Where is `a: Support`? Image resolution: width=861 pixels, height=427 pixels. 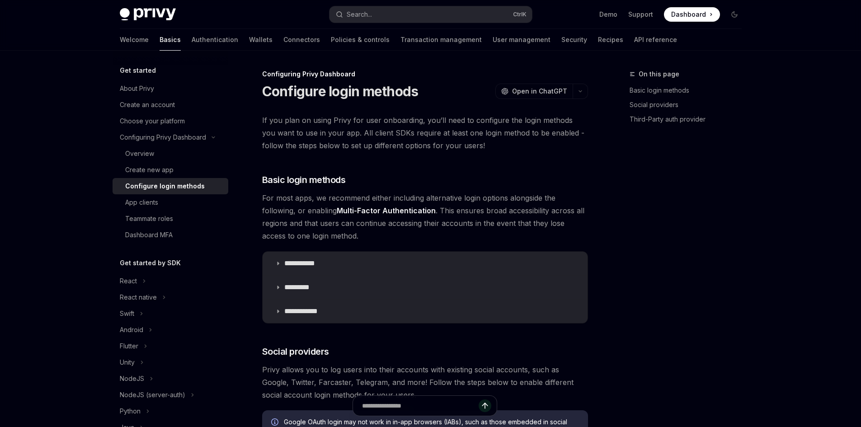
a: Support is located at coordinates (640, 14).